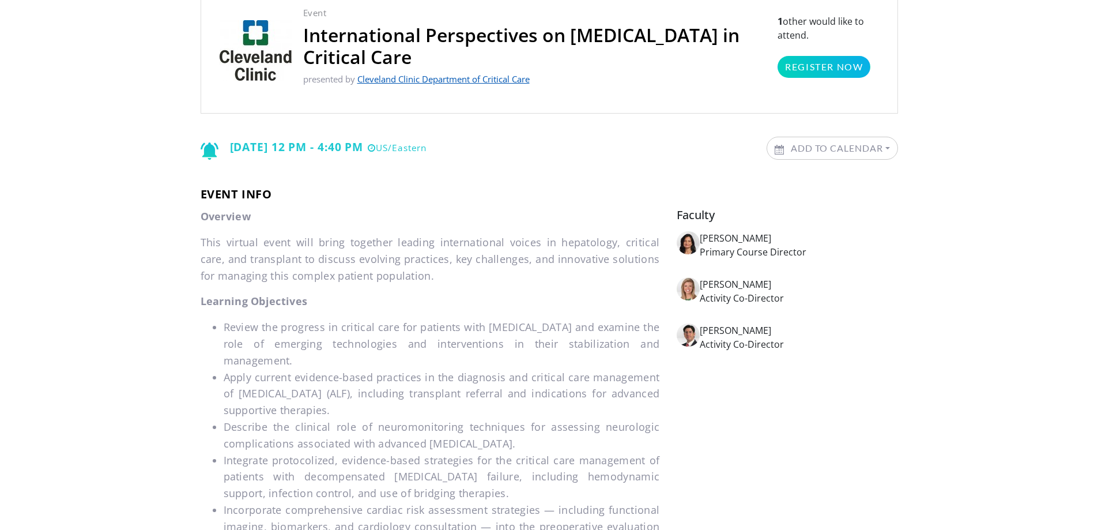 Image resolution: width=1098 pixels, height=530 pixels. What do you see at coordinates (787, 215) in the screenshot?
I see `h5: Faculty` at bounding box center [787, 215].